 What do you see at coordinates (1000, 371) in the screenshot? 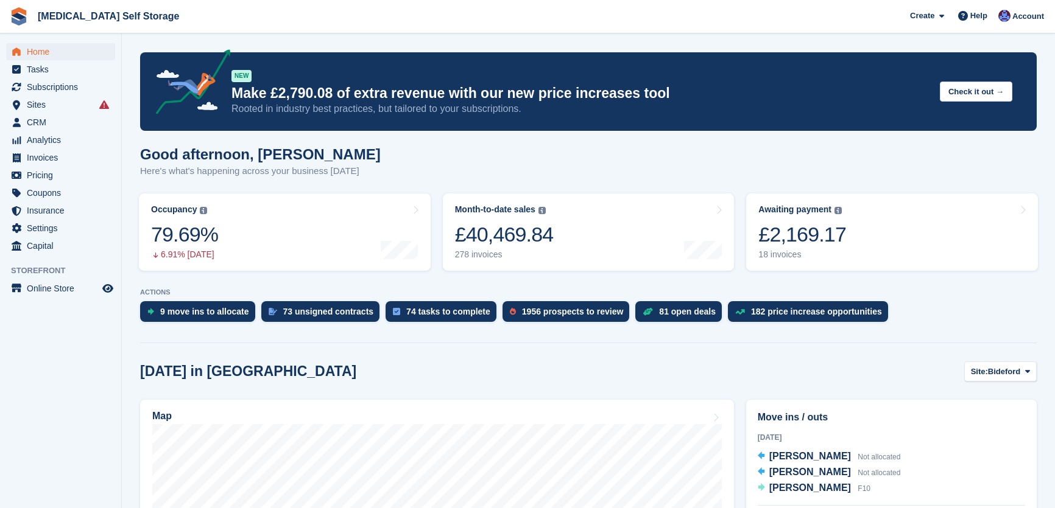
I see `button: Site: Bideford` at bounding box center [1000, 371].